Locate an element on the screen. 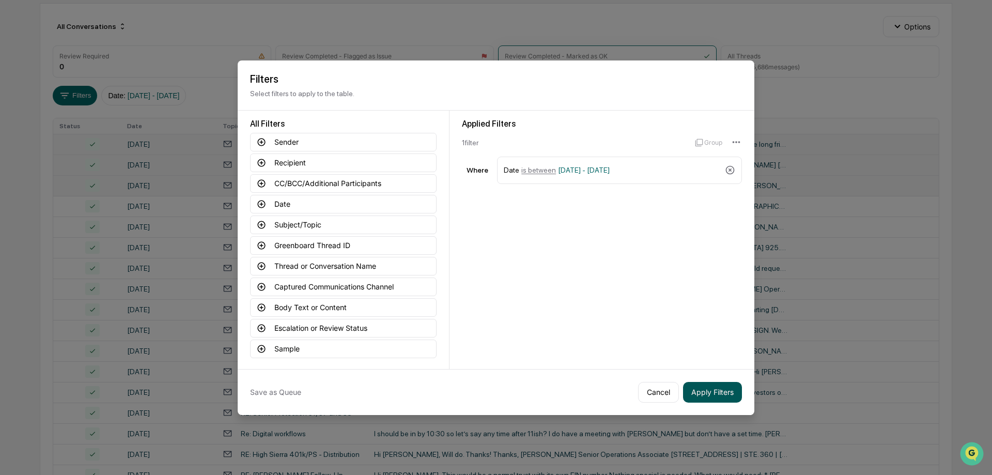 This screenshot has height=475, width=992. button: Open customer support is located at coordinates (13, 13).